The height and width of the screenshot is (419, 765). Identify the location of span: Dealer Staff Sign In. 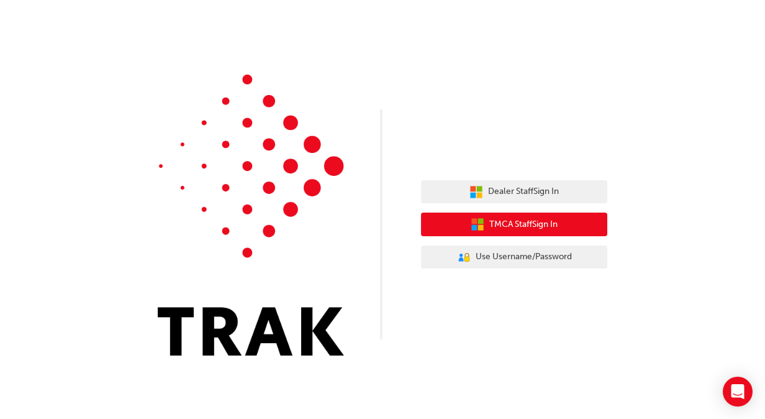
(524, 191).